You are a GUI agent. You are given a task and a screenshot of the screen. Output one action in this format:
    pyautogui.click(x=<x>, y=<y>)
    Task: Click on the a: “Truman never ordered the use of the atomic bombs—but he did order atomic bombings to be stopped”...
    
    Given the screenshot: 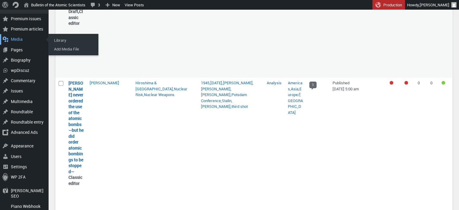 What is the action you would take?
    pyautogui.click(x=76, y=127)
    